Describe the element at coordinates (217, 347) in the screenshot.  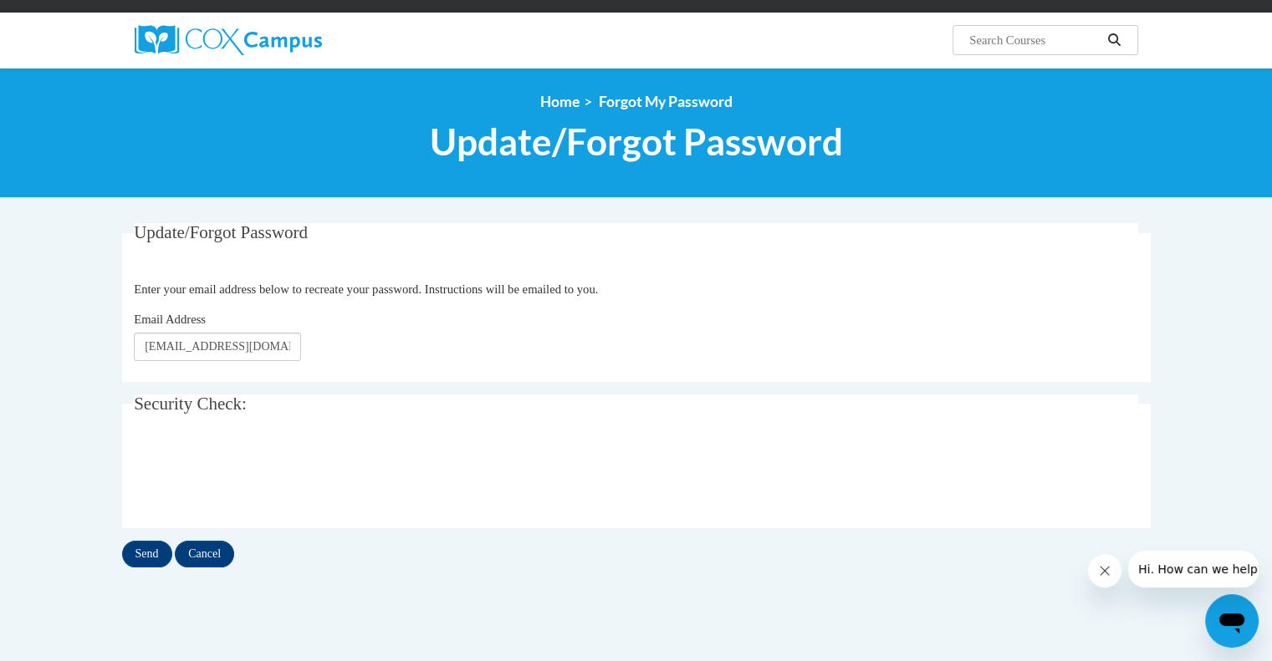
I see `input: Email` at that location.